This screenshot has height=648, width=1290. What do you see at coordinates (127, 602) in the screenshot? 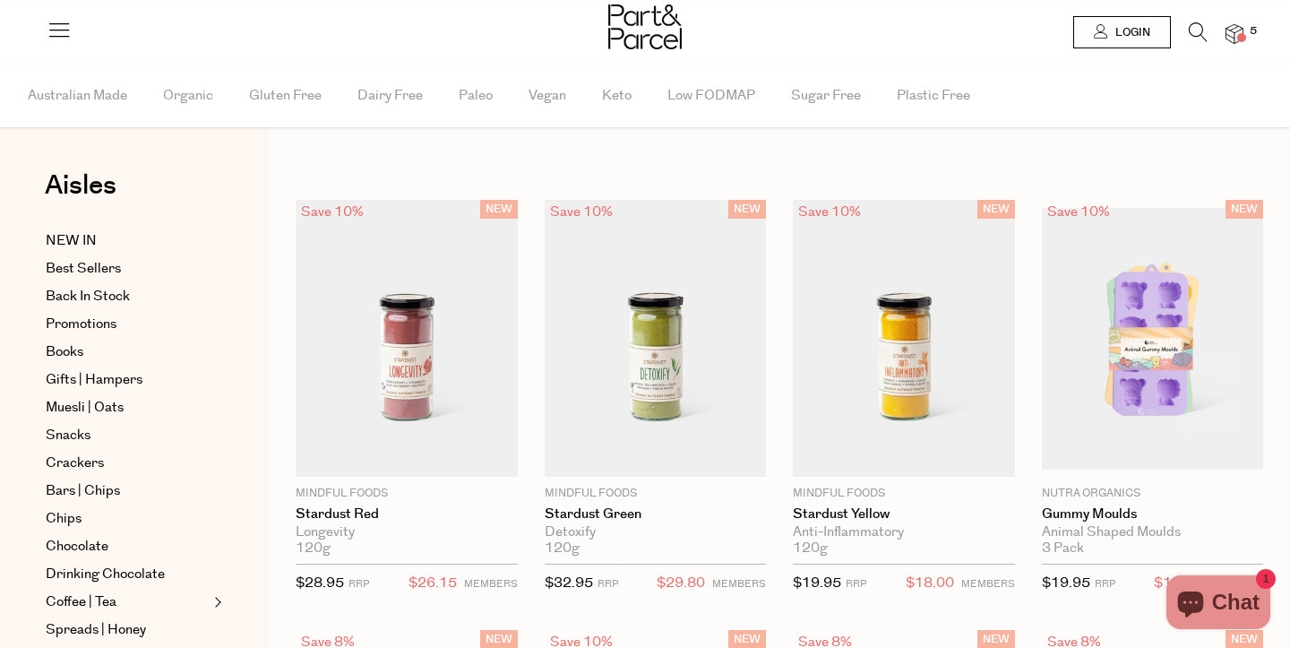
I see `a: Coffee | Tea` at bounding box center [127, 602].